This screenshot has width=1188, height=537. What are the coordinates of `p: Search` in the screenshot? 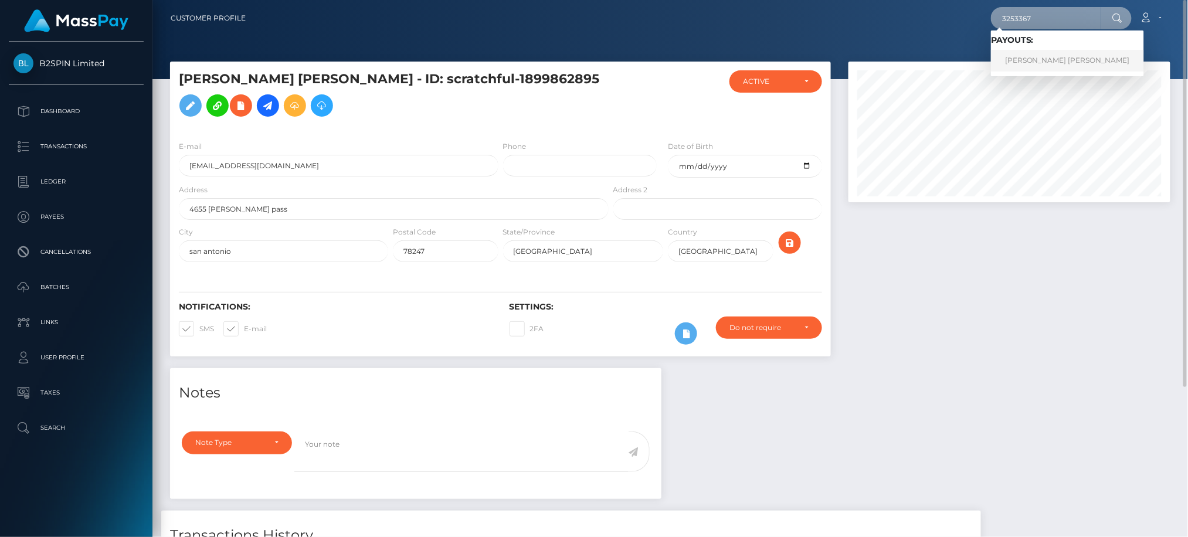 It's located at (76, 428).